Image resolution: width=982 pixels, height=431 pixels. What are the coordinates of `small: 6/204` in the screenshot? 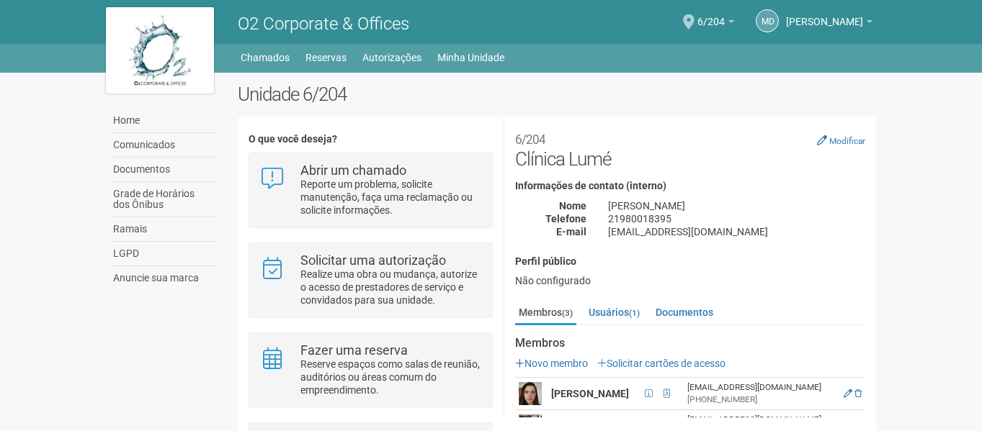 It's located at (530, 140).